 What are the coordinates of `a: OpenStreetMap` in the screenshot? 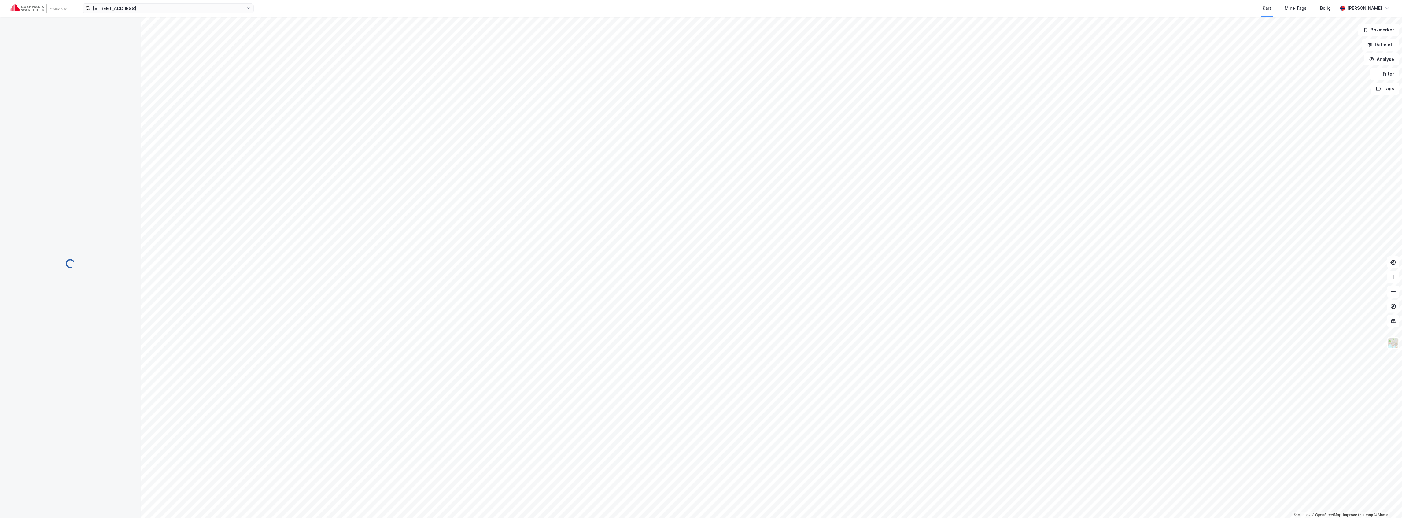 It's located at (1326, 515).